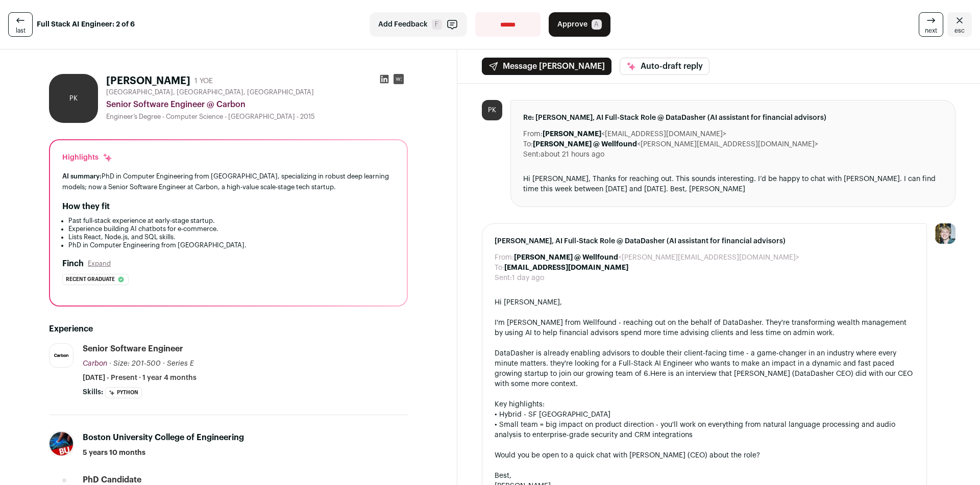  I want to click on strong: Full Stack AI Engineer: 2 of 6, so click(86, 24).